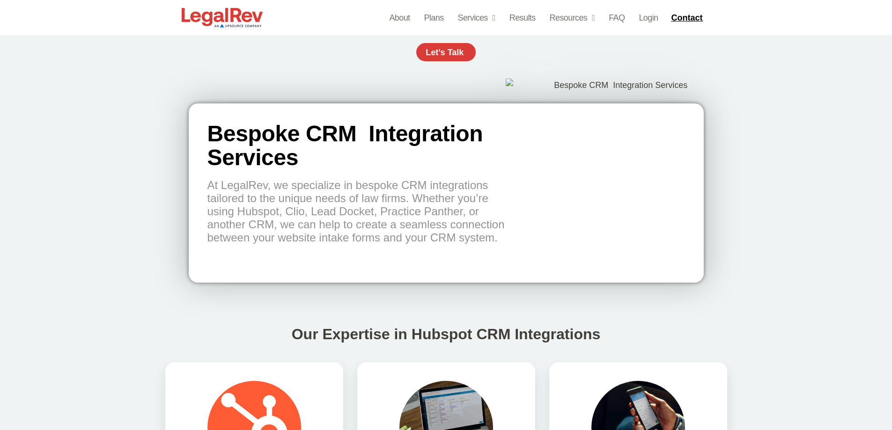 The width and height of the screenshot is (892, 430). I want to click on a: Resources, so click(572, 18).